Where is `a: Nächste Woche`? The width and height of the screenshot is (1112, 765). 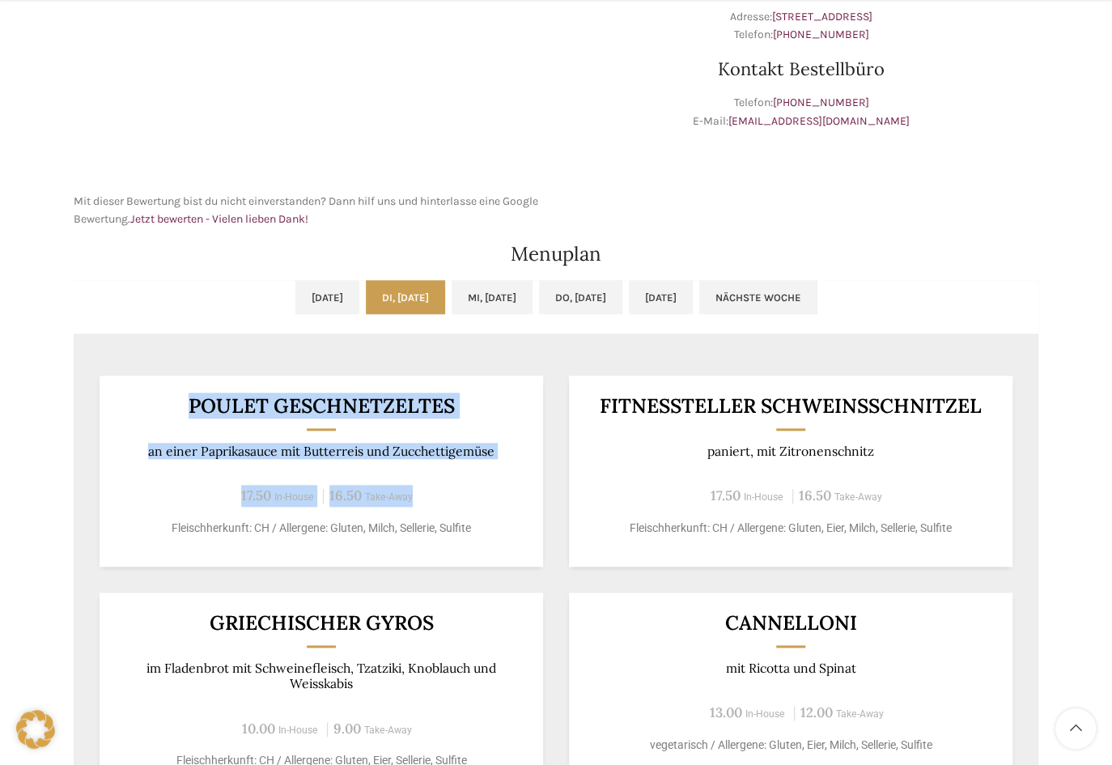
a: Nächste Woche is located at coordinates (759, 297).